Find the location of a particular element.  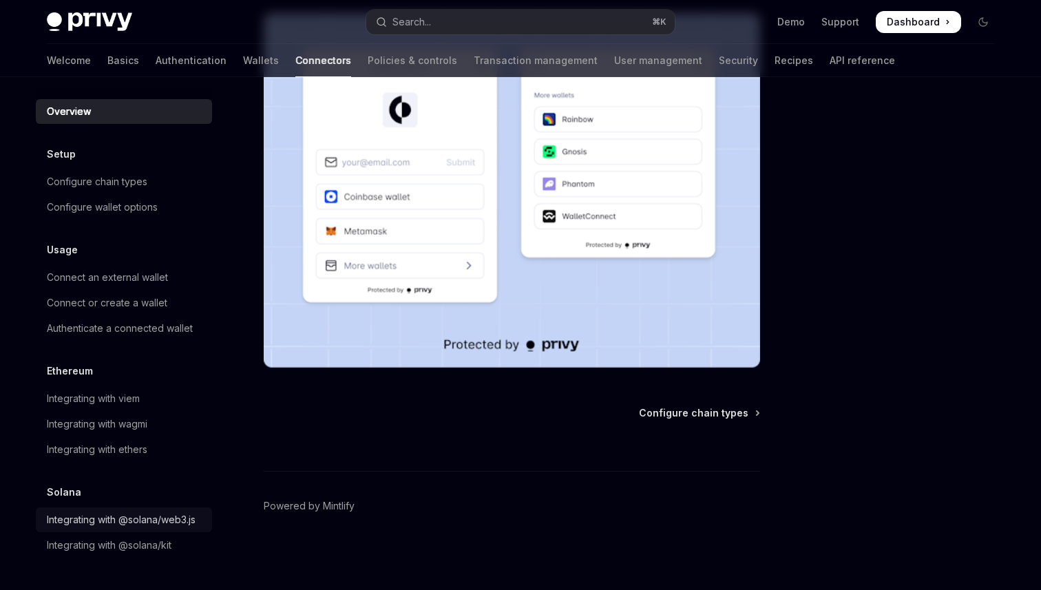

a: Integrating with @solana/web3.js is located at coordinates (124, 520).